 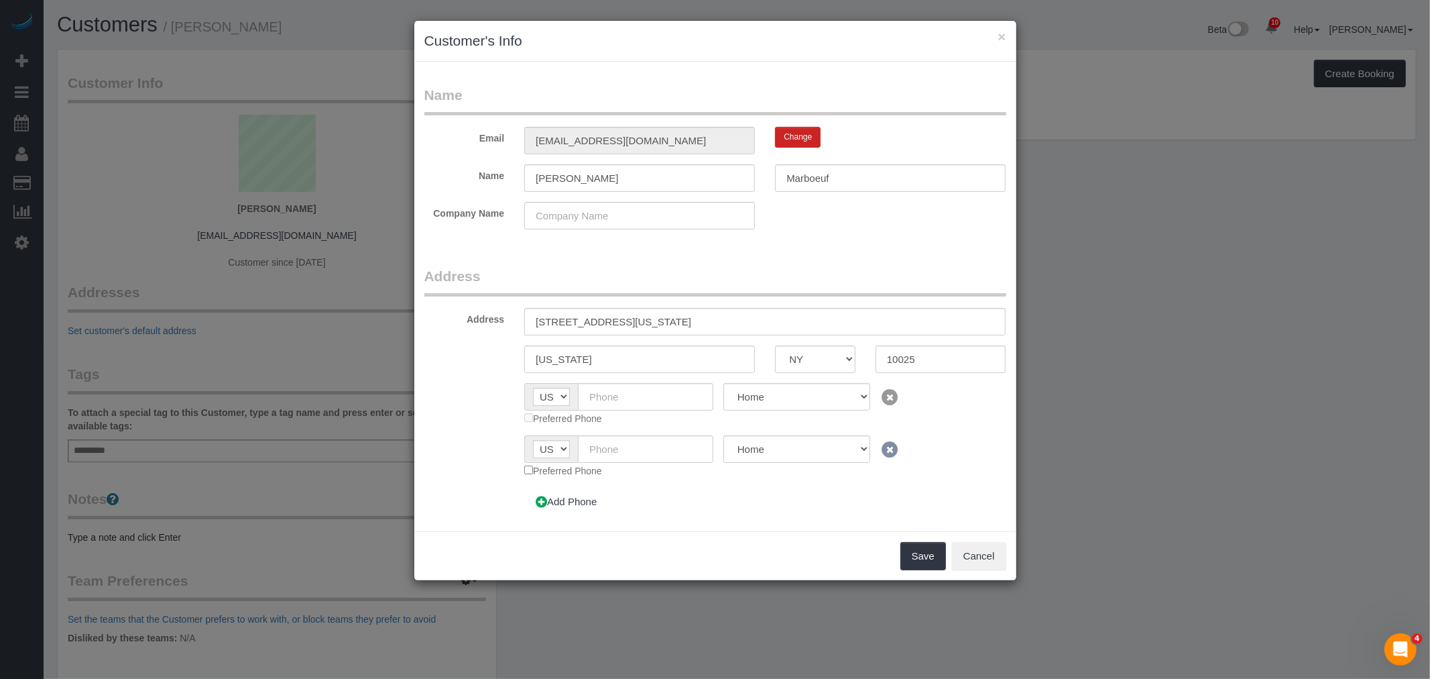 I want to click on legend: Address, so click(x=715, y=281).